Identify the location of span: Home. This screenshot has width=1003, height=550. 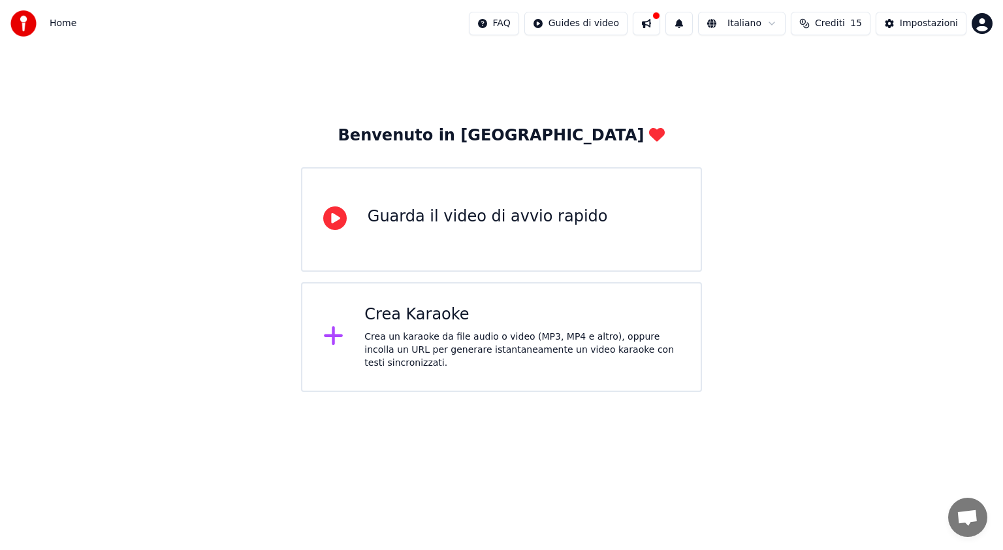
(63, 24).